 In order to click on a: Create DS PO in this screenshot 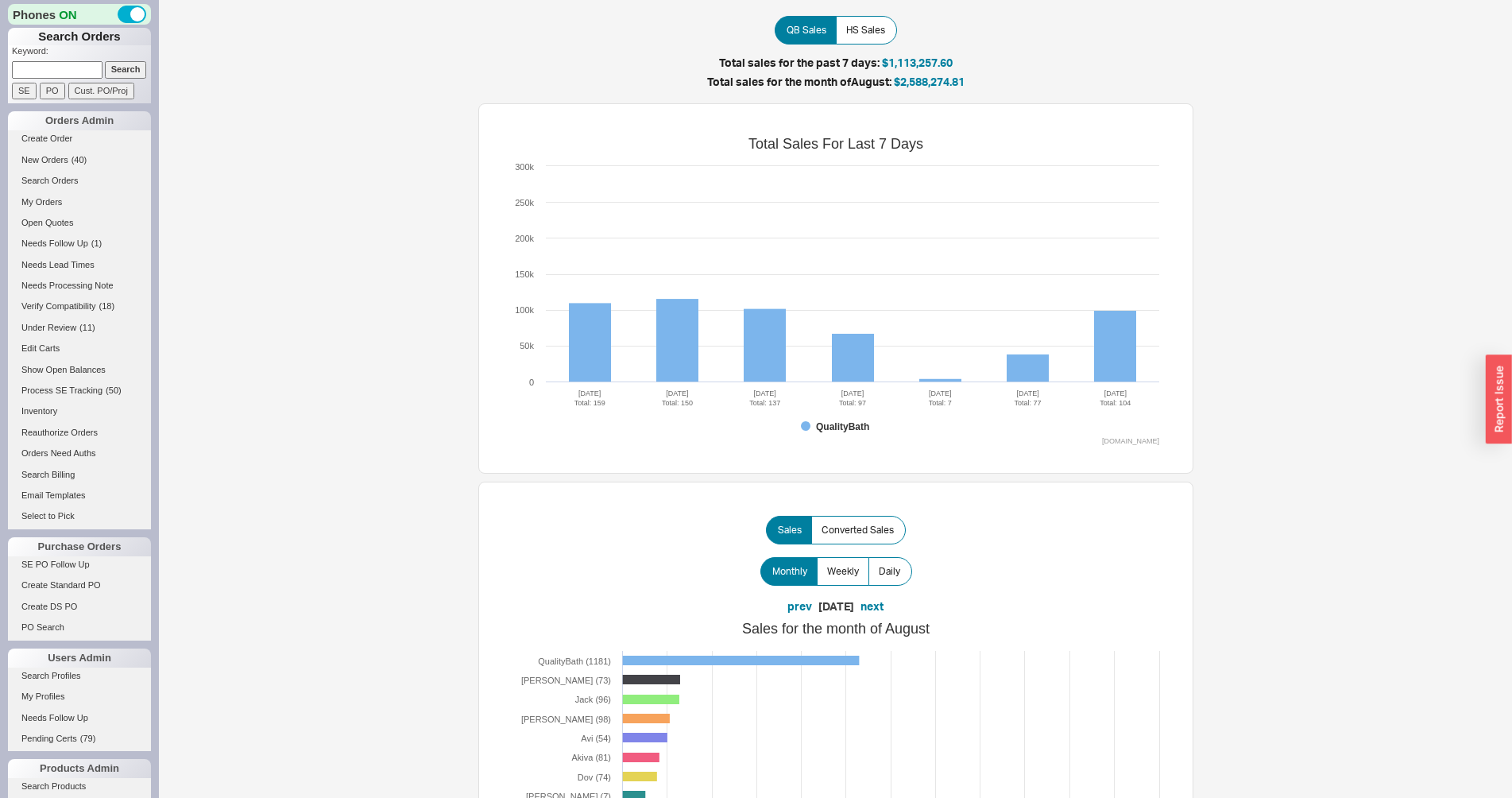, I will do `click(79, 607)`.